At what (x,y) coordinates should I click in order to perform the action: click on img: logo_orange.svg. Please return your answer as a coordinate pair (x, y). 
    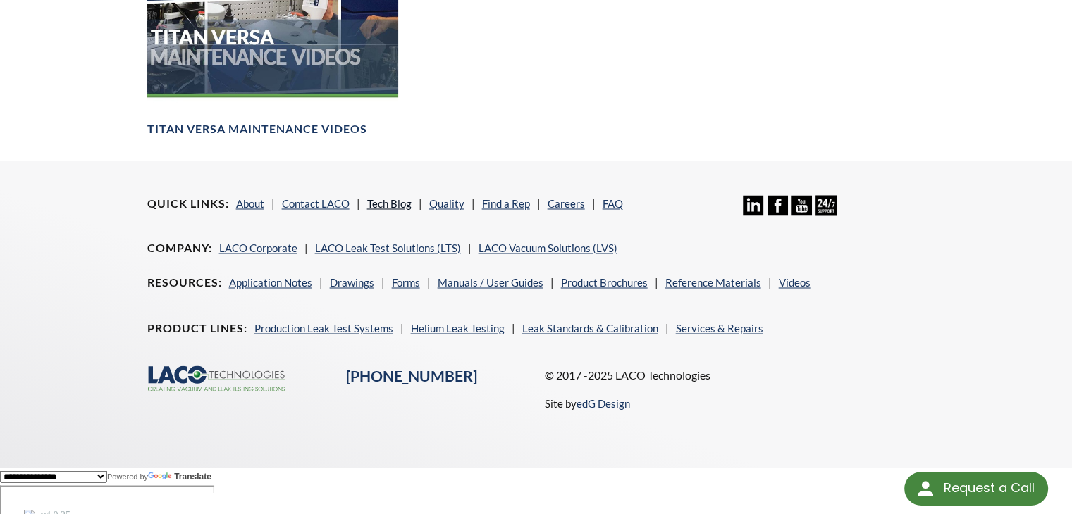
    Looking at the image, I should click on (28, 28).